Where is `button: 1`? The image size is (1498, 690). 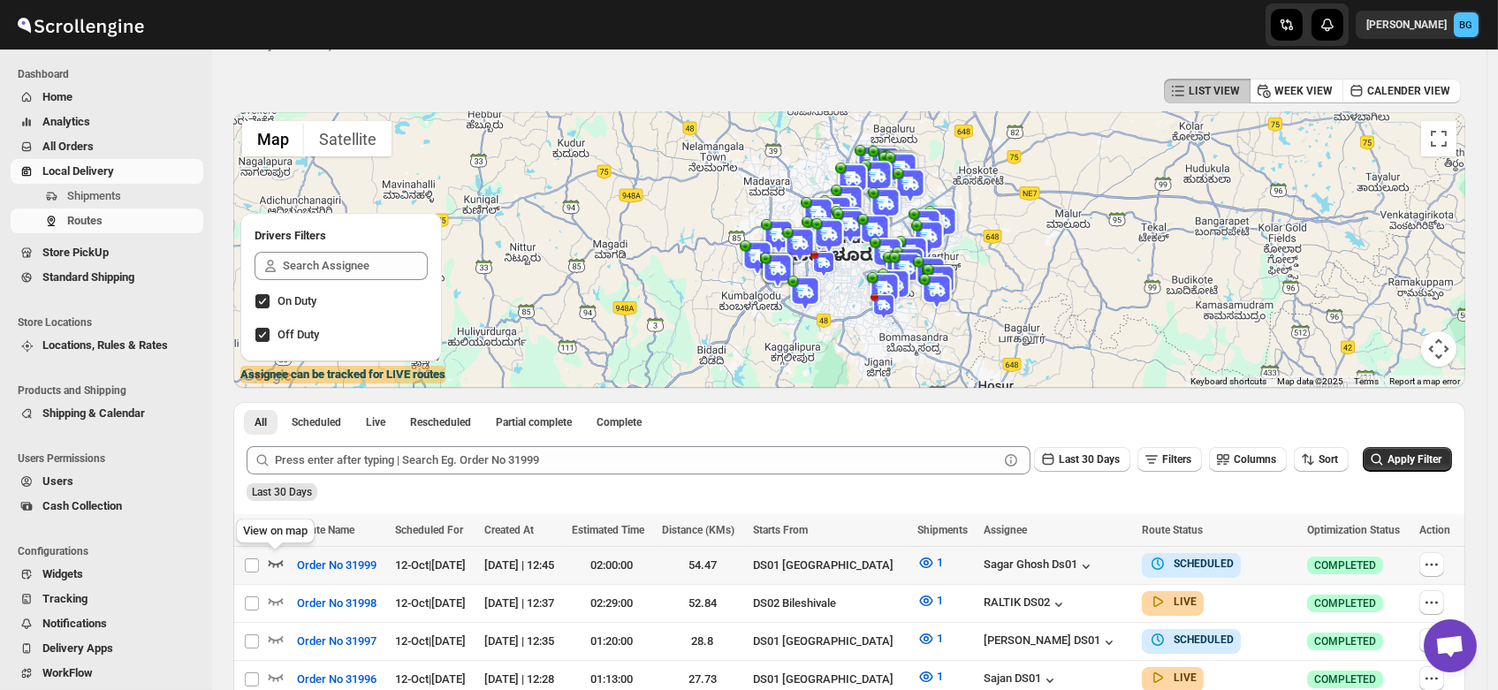
button: 1 is located at coordinates (930, 563).